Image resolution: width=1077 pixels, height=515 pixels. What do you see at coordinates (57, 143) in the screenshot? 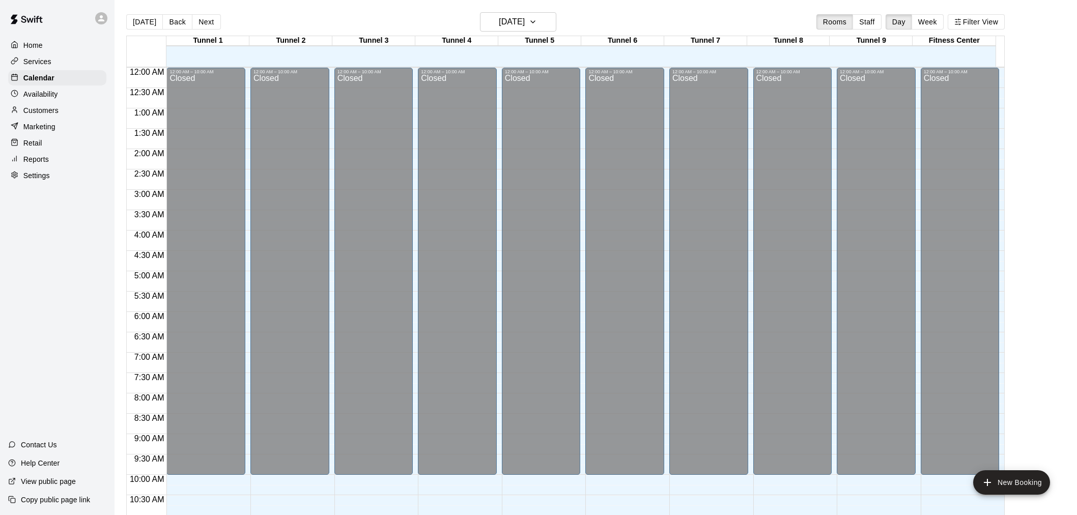
I see `div: Retail` at bounding box center [57, 143].